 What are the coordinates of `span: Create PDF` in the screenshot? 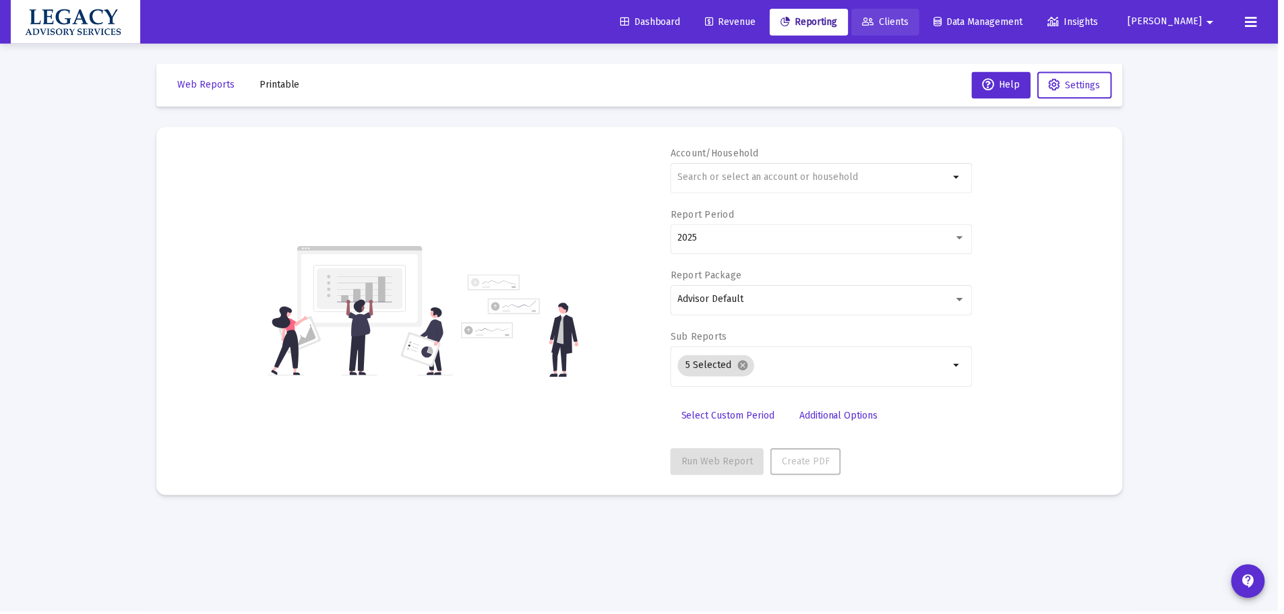 It's located at (809, 463).